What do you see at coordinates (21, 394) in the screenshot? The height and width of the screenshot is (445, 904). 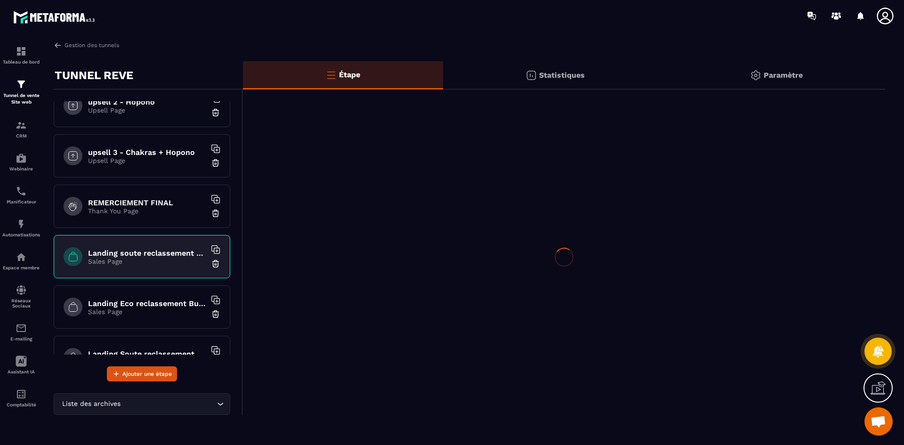 I see `img: accountant` at bounding box center [21, 394].